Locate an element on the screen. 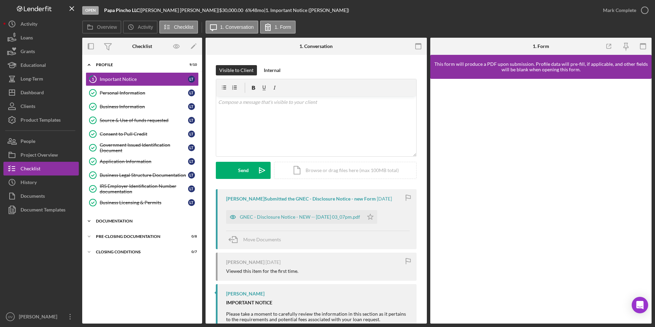  button: Product Templates is located at coordinates (41, 120).